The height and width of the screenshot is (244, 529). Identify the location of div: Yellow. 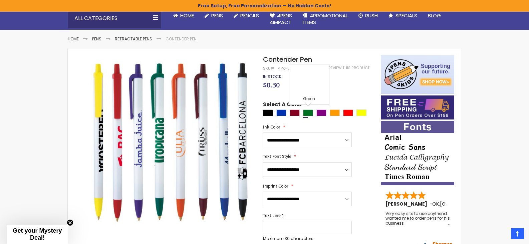
(361, 113).